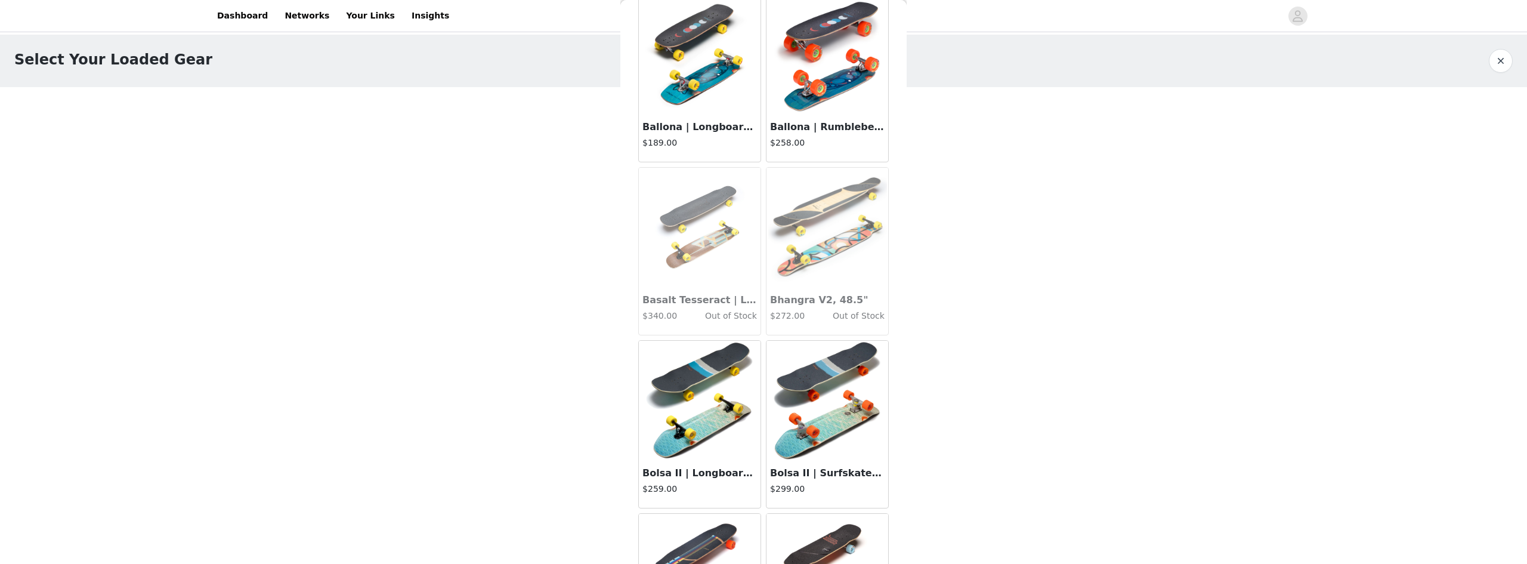 Image resolution: width=1527 pixels, height=564 pixels. Describe the element at coordinates (370, 16) in the screenshot. I see `a: Your Links` at that location.